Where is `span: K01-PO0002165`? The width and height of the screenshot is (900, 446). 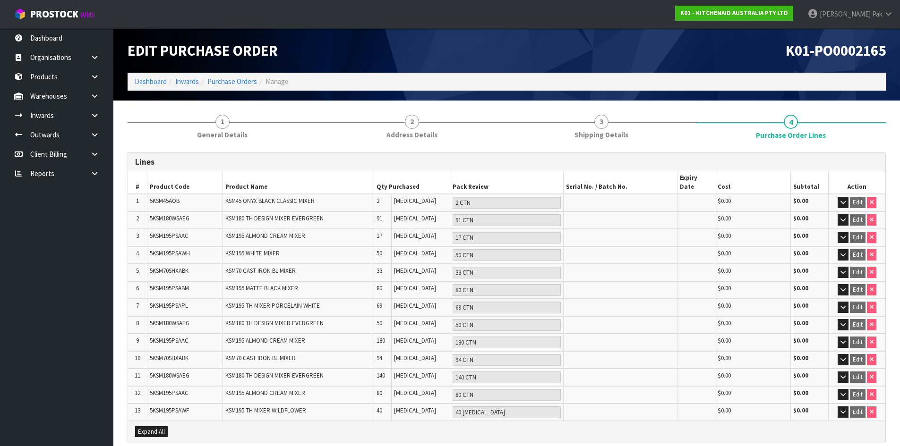 span: K01-PO0002165 is located at coordinates (836, 51).